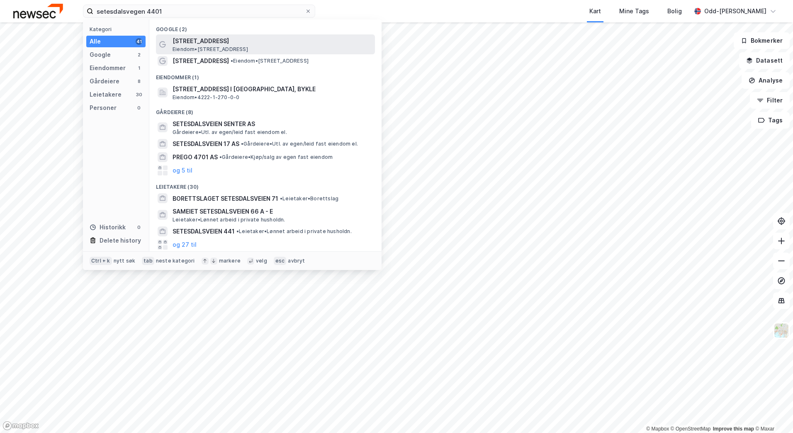 This screenshot has width=793, height=433. Describe the element at coordinates (266, 185) in the screenshot. I see `div: Leietakere (30)` at that location.